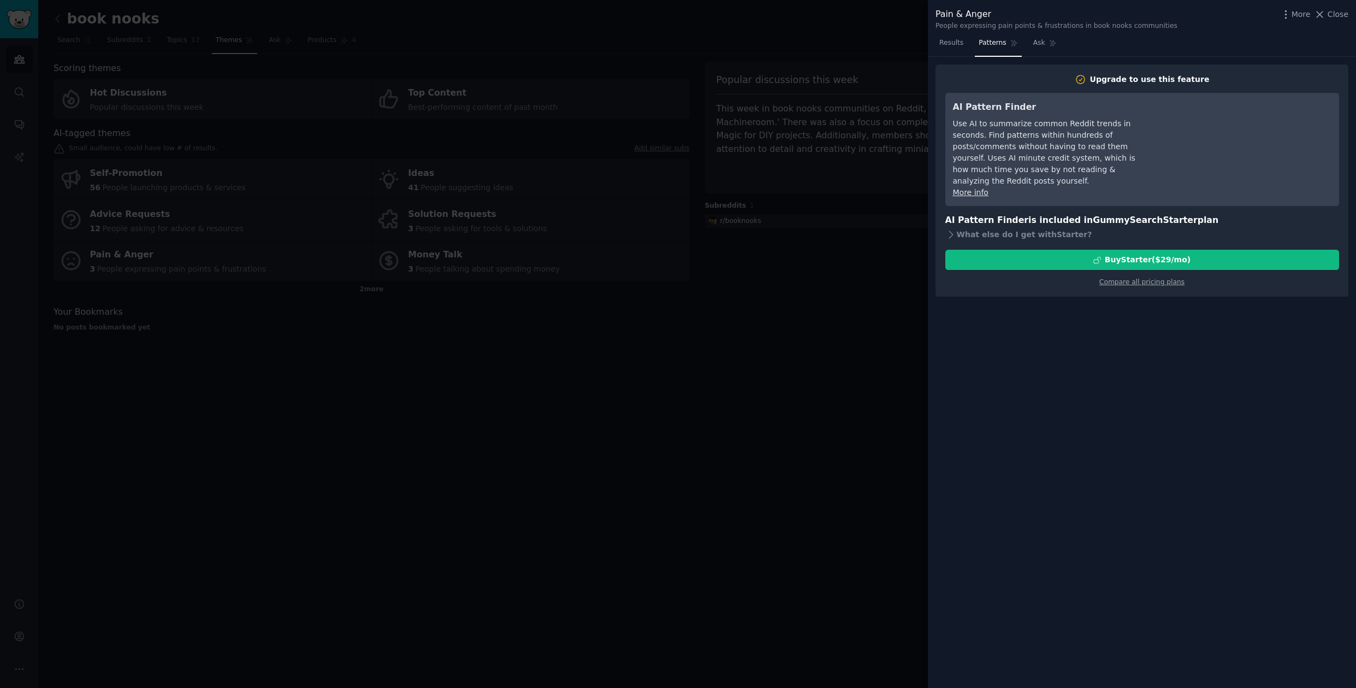  What do you see at coordinates (952, 43) in the screenshot?
I see `span: Results` at bounding box center [952, 43].